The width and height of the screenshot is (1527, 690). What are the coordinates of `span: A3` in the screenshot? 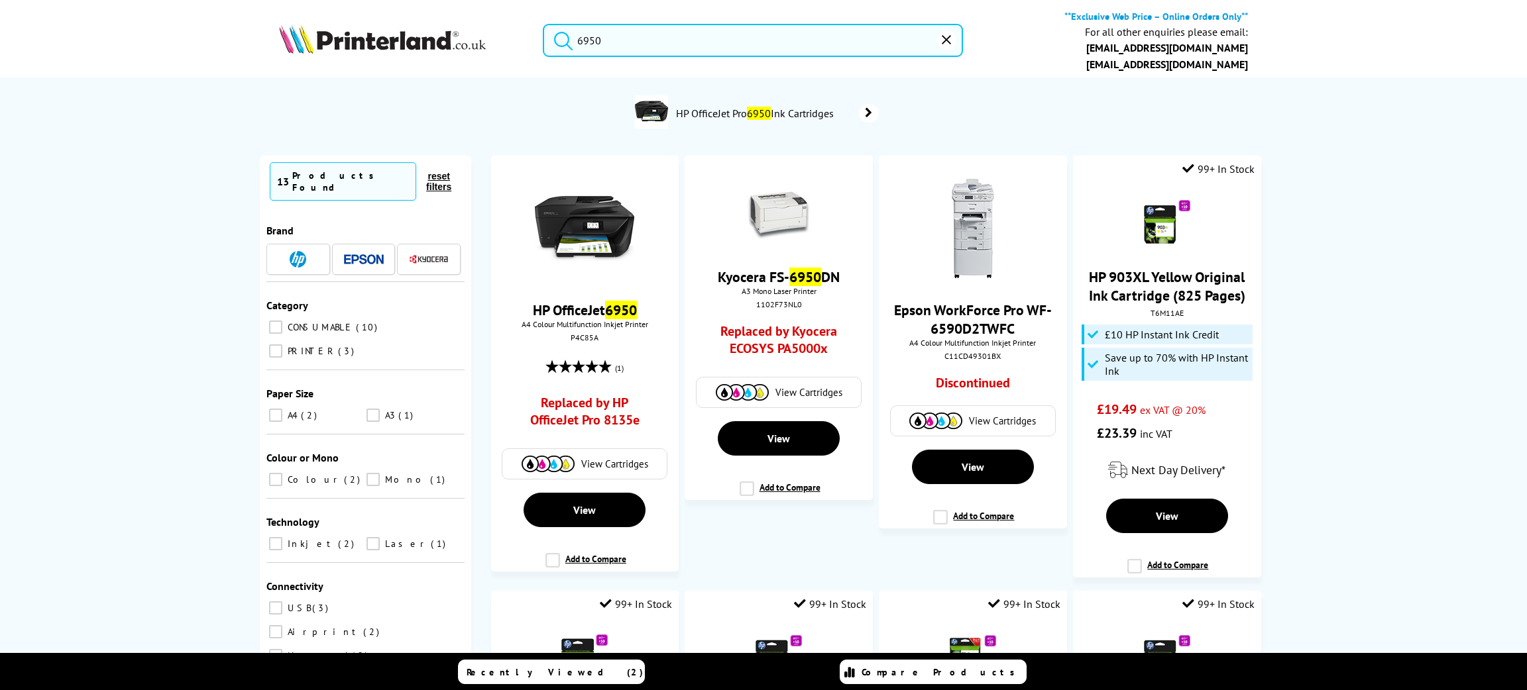 It's located at (389, 415).